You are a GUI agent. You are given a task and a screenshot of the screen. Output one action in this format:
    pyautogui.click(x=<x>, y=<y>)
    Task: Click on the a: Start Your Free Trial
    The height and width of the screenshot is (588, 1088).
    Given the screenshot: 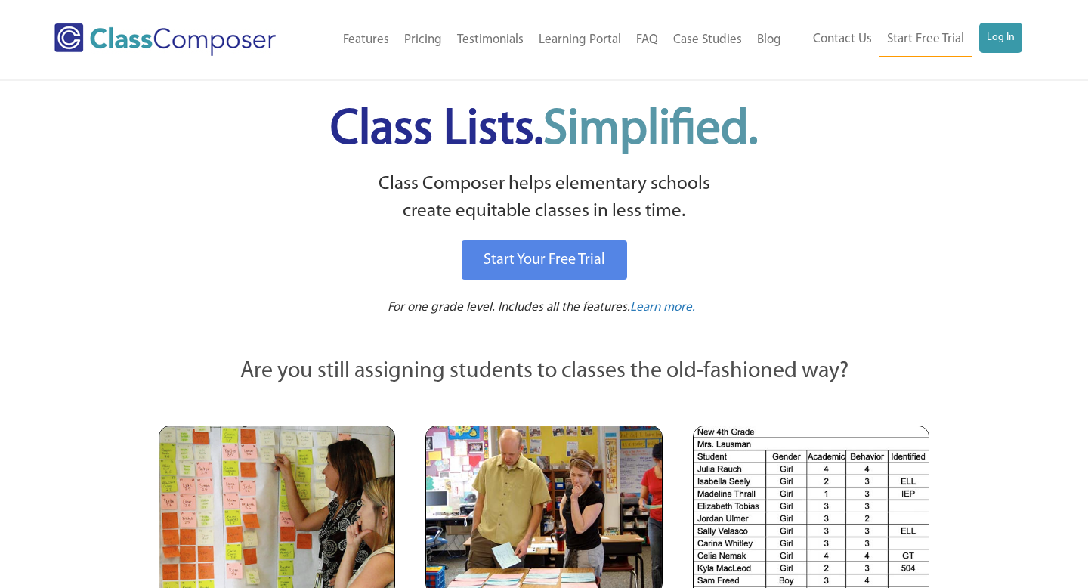 What is the action you would take?
    pyautogui.click(x=544, y=260)
    